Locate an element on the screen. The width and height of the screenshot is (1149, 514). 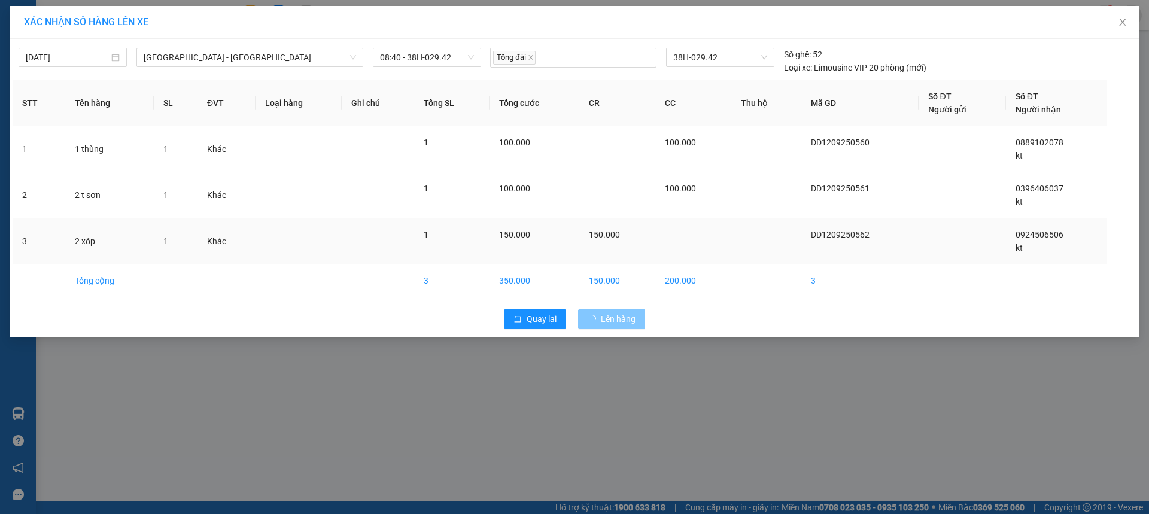
td: 350.000 is located at coordinates (534, 281).